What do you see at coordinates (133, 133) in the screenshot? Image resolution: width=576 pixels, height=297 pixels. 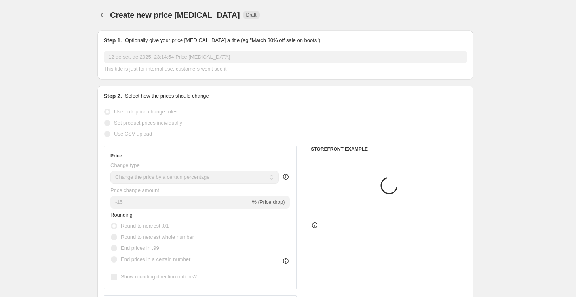 I see `span: Use CSV upload` at bounding box center [133, 133].